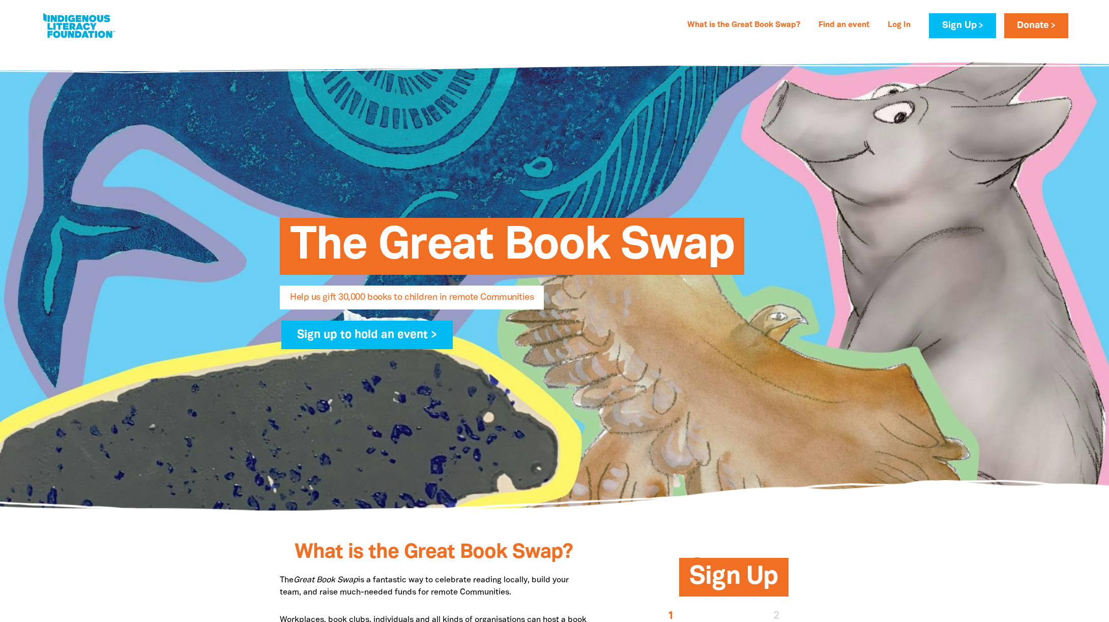 Image resolution: width=1109 pixels, height=622 pixels. What do you see at coordinates (412, 301) in the screenshot?
I see `span: Help us gift 30,000 books to children in remote Communities` at bounding box center [412, 301].